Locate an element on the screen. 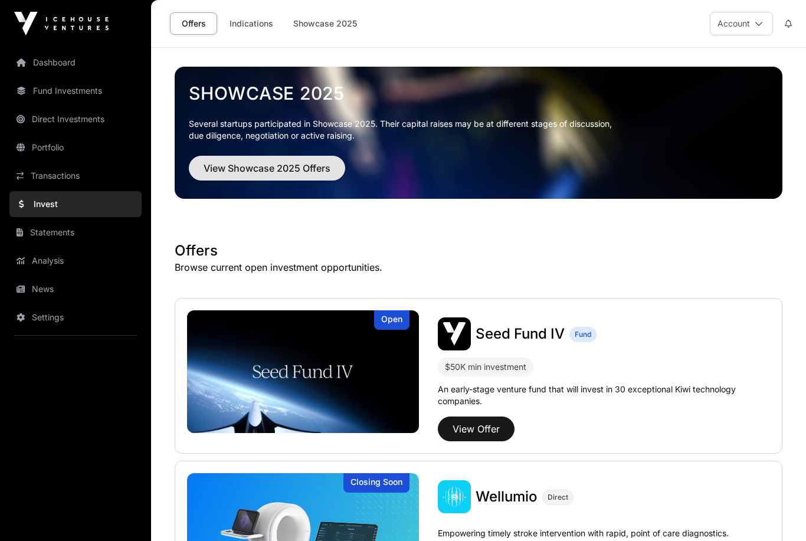  a: Transactions is located at coordinates (76, 176).